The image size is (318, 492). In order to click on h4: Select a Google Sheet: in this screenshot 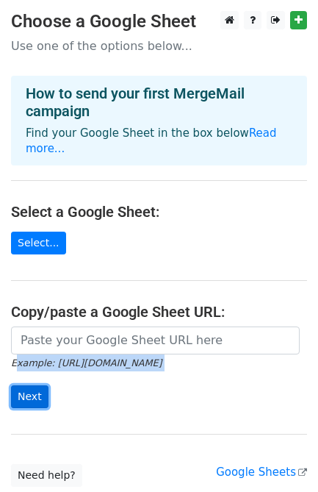, I will do `click(159, 212)`.